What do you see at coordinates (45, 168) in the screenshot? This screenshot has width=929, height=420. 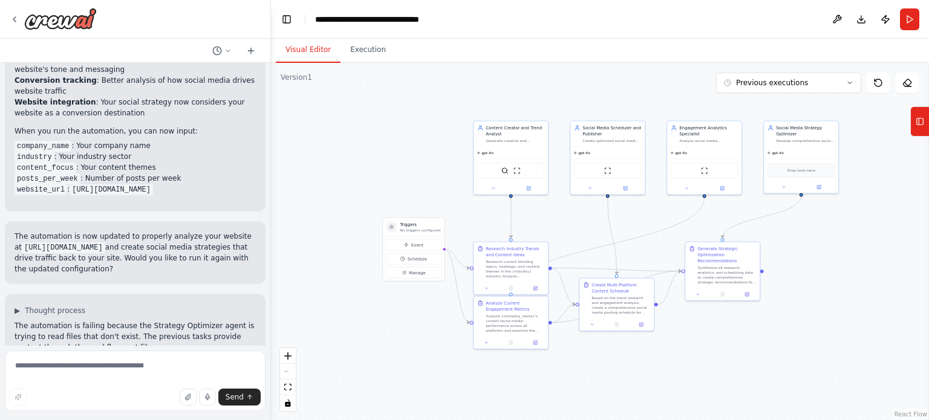 I see `code: content_focus` at bounding box center [45, 168].